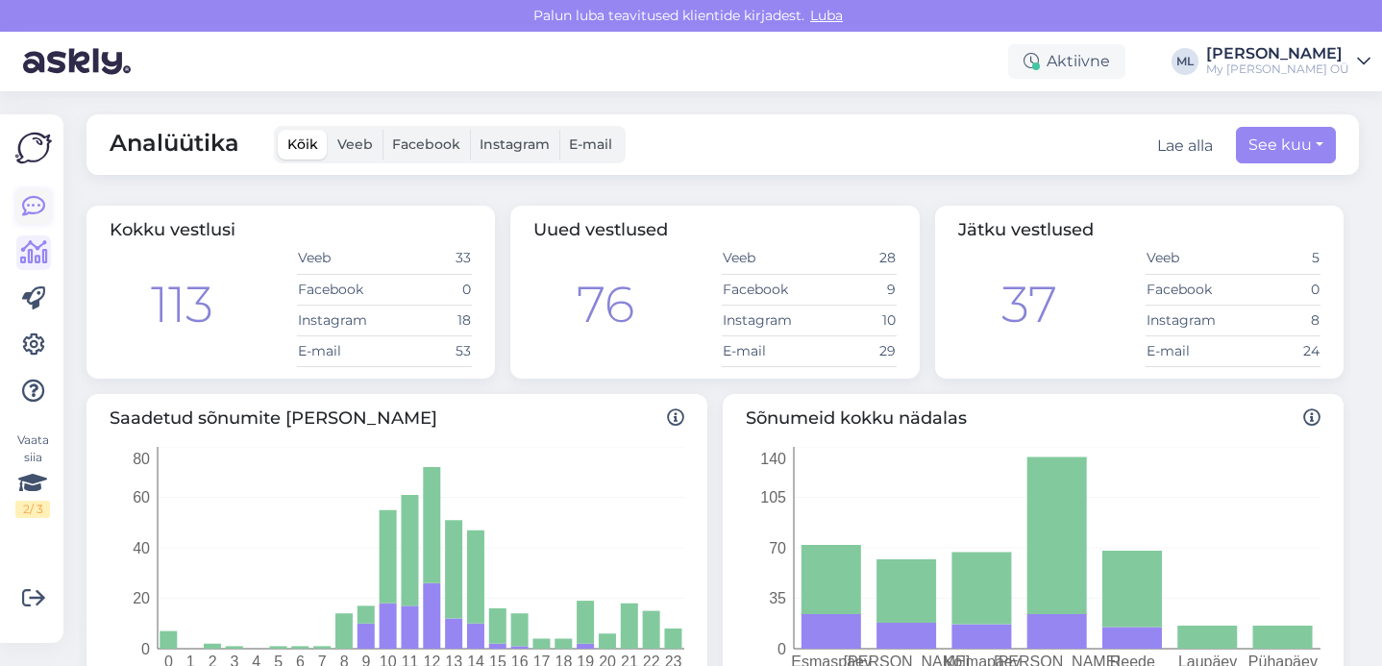 The image size is (1382, 666). I want to click on div: 76, so click(606, 305).